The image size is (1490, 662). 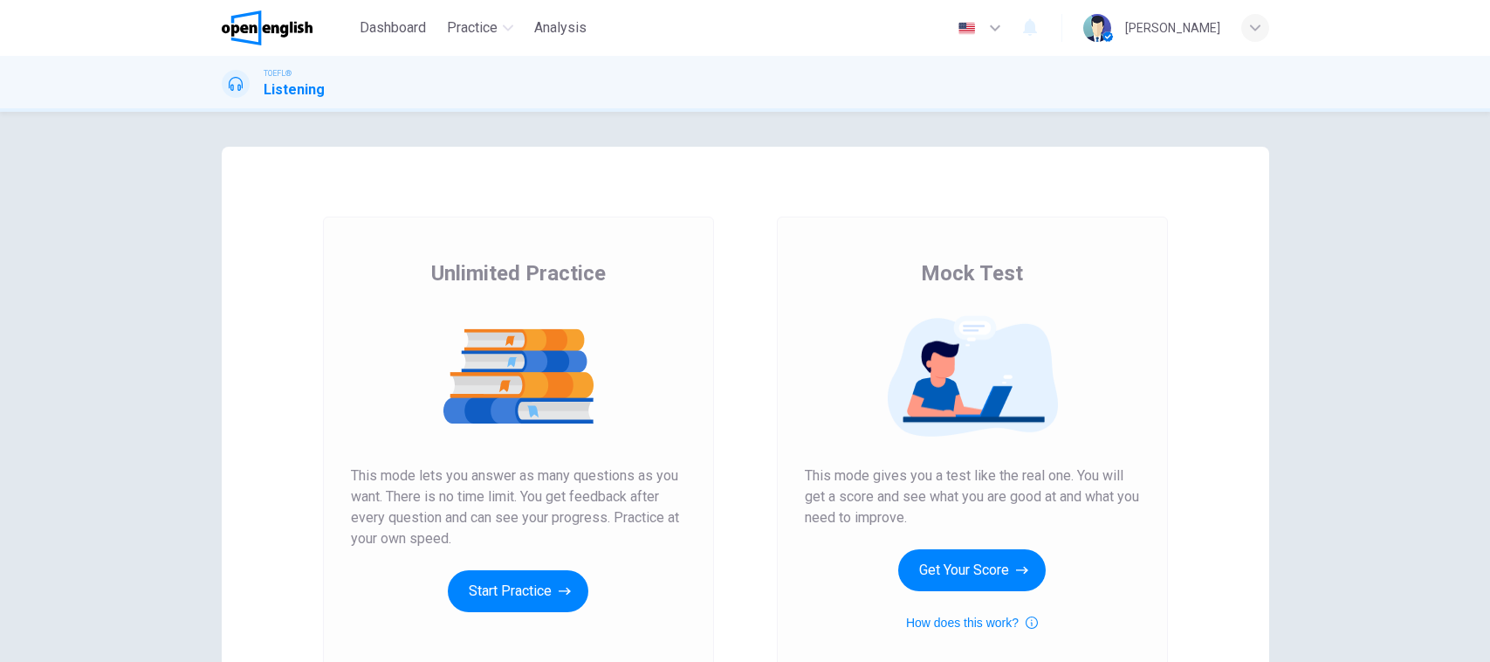 What do you see at coordinates (393, 28) in the screenshot?
I see `a: Dashboard` at bounding box center [393, 28].